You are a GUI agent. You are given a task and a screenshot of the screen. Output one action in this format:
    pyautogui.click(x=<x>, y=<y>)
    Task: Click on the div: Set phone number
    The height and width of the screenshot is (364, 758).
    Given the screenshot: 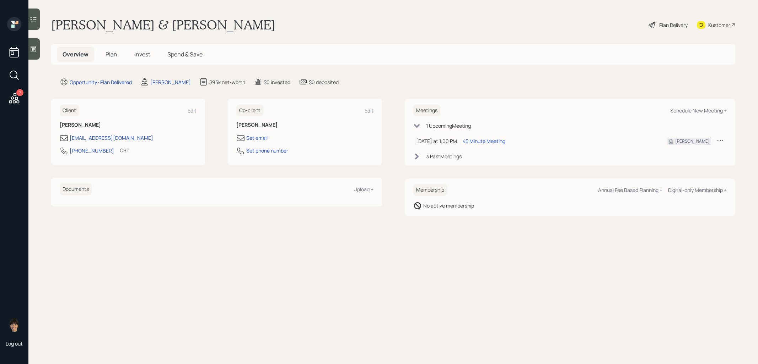 What is the action you would take?
    pyautogui.click(x=267, y=151)
    